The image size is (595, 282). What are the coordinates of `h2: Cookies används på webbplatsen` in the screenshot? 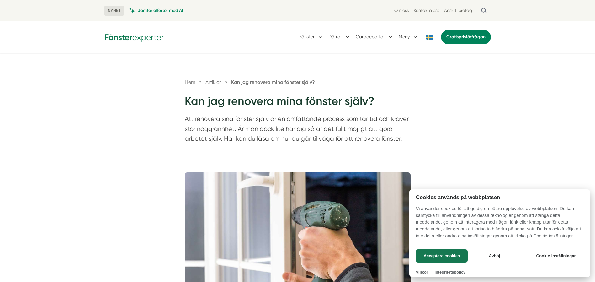 It's located at (500, 197).